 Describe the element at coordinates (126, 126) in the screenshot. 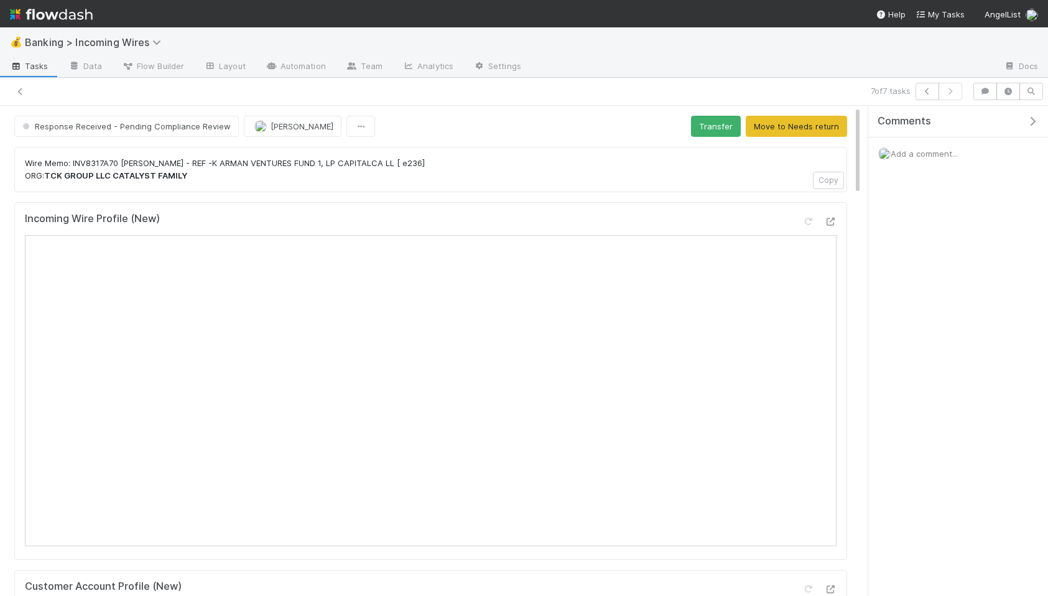

I see `button: Response Received - Pending Compliance Review` at that location.